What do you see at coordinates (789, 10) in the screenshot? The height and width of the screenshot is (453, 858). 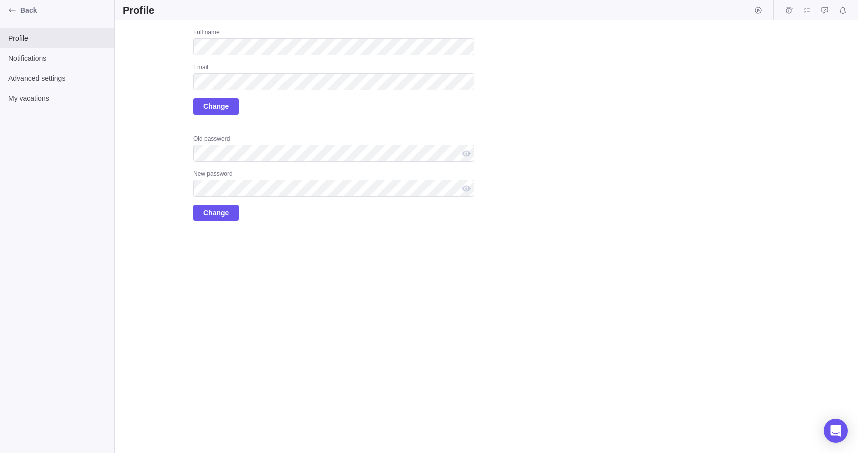 I see `span: Time logs` at bounding box center [789, 10].